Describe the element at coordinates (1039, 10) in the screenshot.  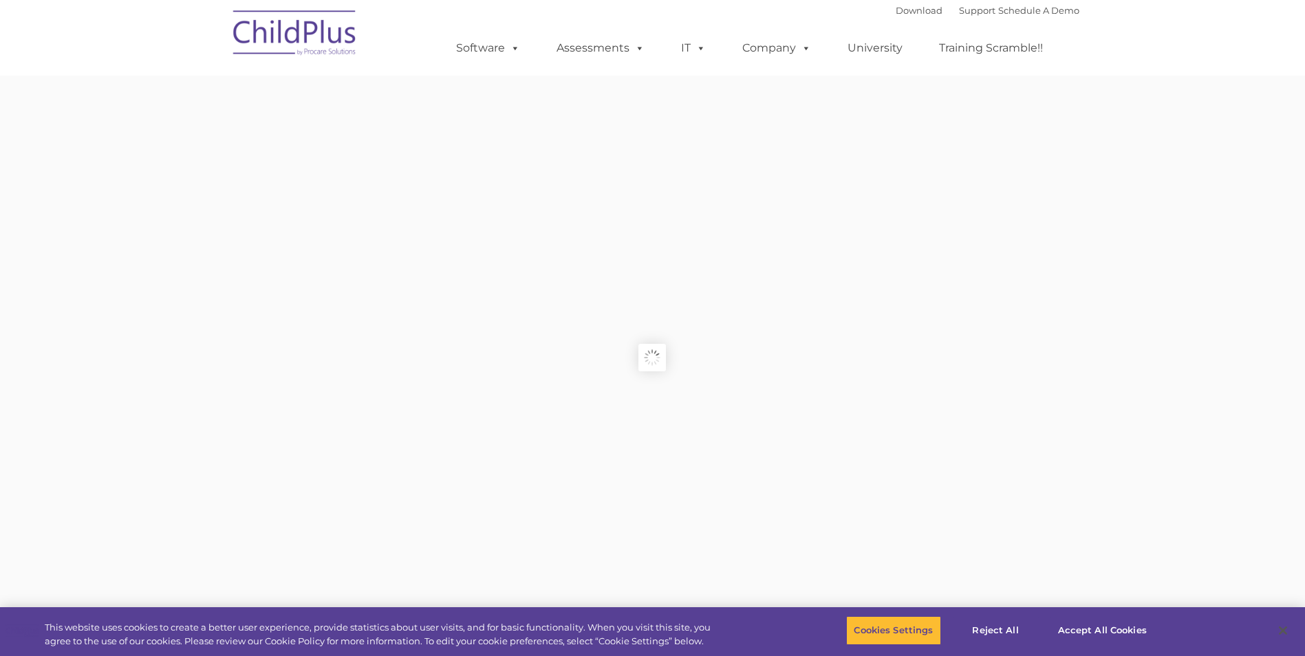
I see `a: Schedule A Demo` at that location.